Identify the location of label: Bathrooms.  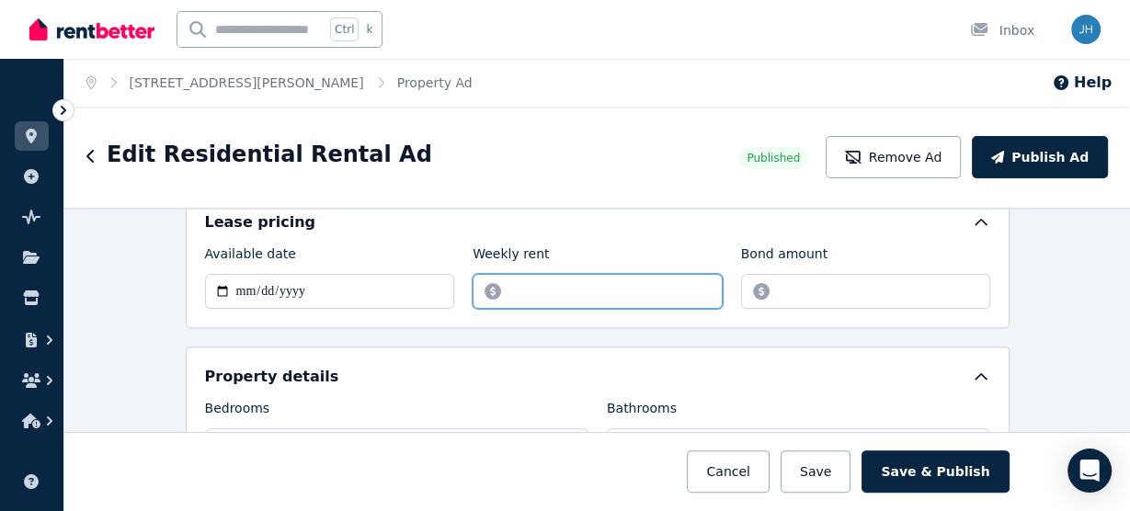
(642, 412).